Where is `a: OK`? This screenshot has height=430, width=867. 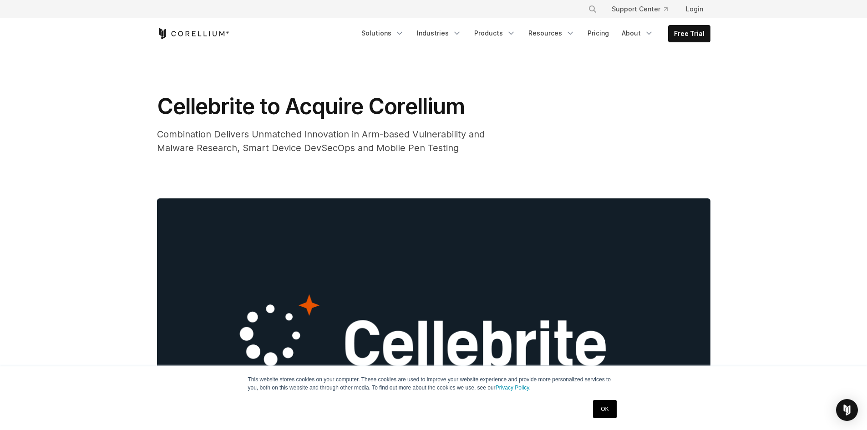
a: OK is located at coordinates (604, 409).